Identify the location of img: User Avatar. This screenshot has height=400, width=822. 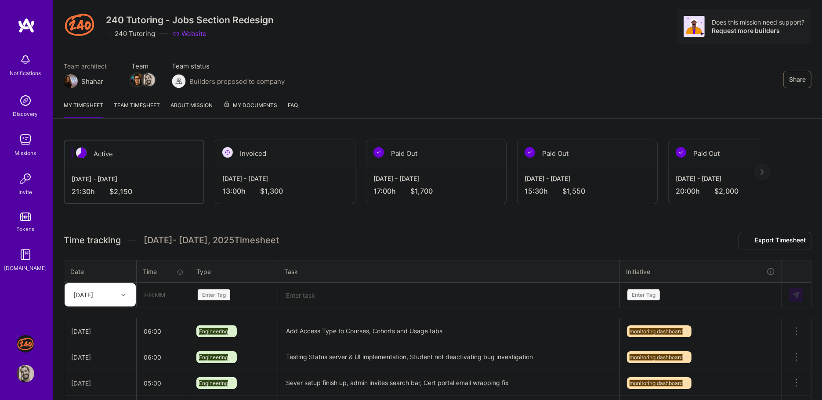
(25, 374).